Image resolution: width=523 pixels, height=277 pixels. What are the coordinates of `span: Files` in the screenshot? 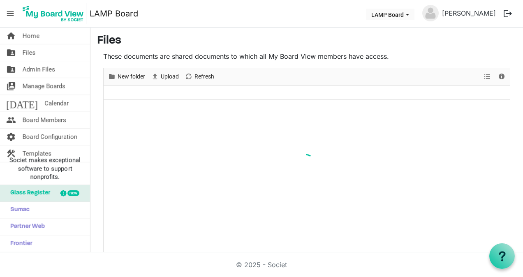 It's located at (29, 53).